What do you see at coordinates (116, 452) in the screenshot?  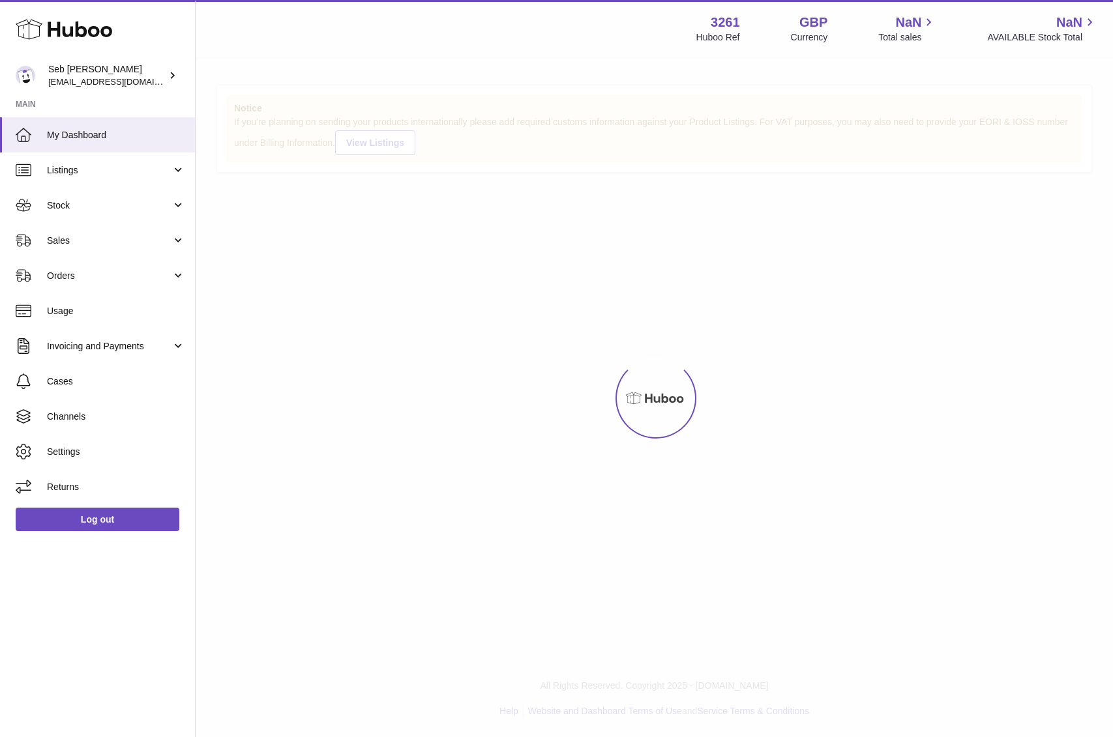 I see `span: Settings` at bounding box center [116, 452].